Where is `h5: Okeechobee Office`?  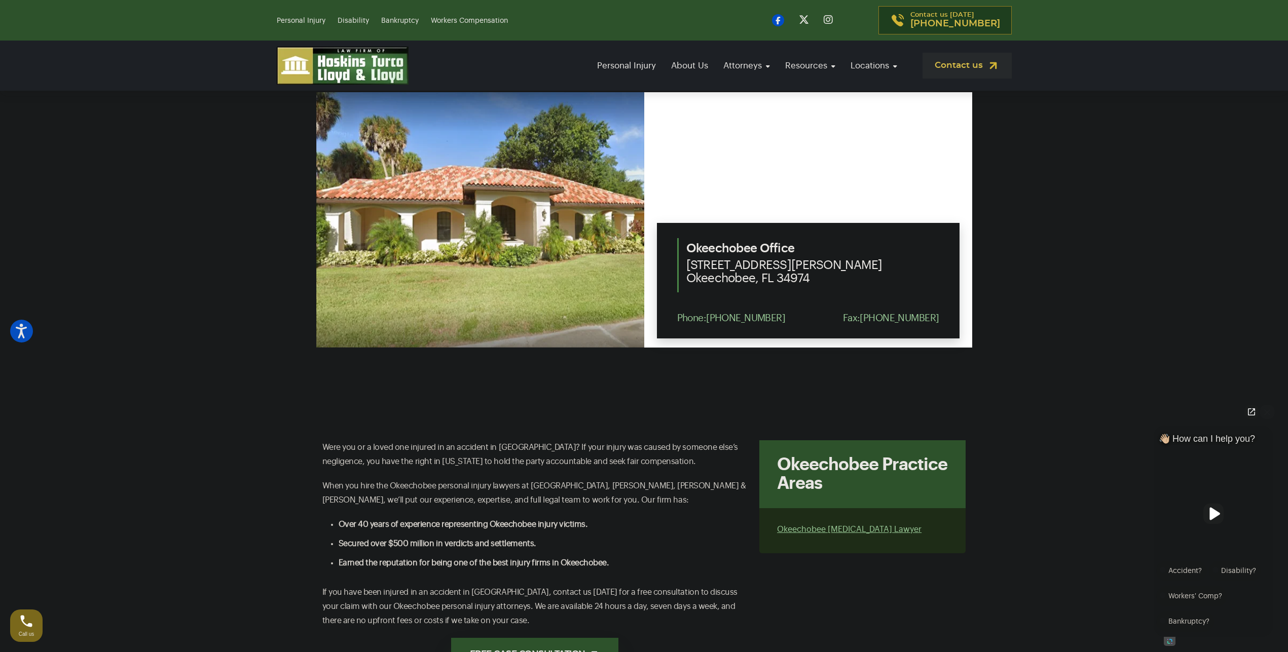 h5: Okeechobee Office is located at coordinates (812, 262).